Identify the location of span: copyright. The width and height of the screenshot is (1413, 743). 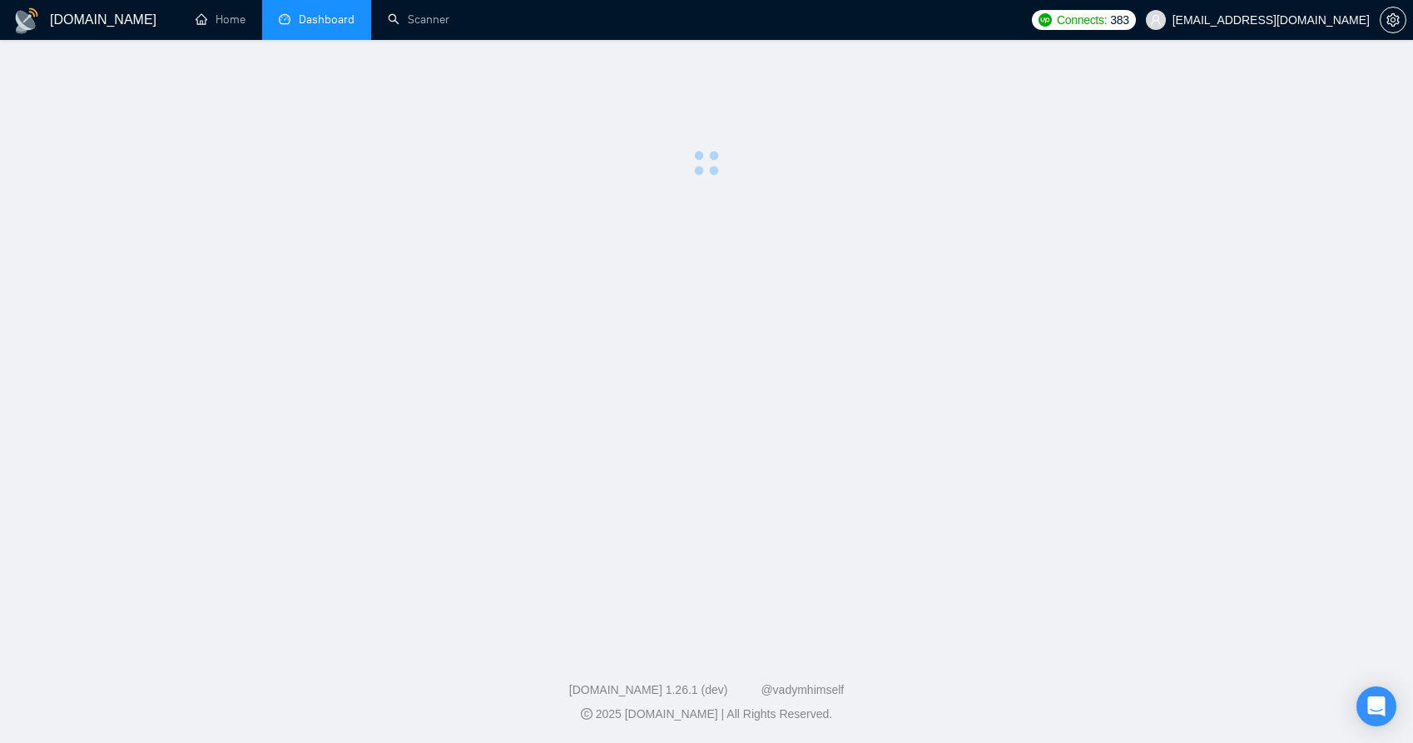
(587, 714).